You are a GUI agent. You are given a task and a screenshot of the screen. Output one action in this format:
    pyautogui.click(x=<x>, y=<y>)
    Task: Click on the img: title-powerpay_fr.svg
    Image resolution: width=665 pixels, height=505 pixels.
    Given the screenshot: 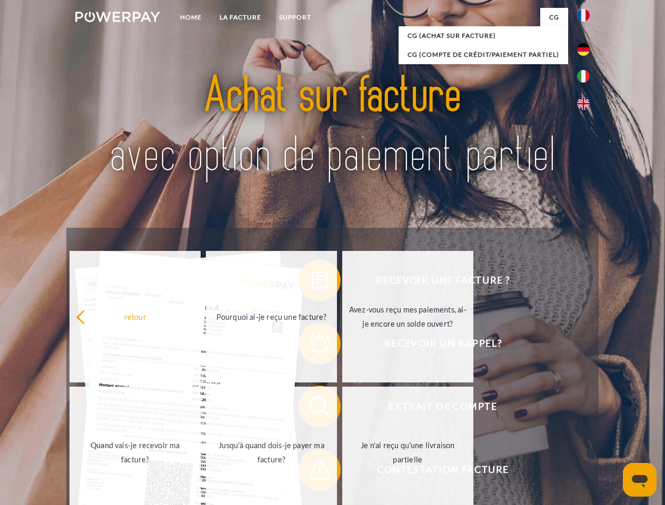 What is the action you would take?
    pyautogui.click(x=332, y=126)
    